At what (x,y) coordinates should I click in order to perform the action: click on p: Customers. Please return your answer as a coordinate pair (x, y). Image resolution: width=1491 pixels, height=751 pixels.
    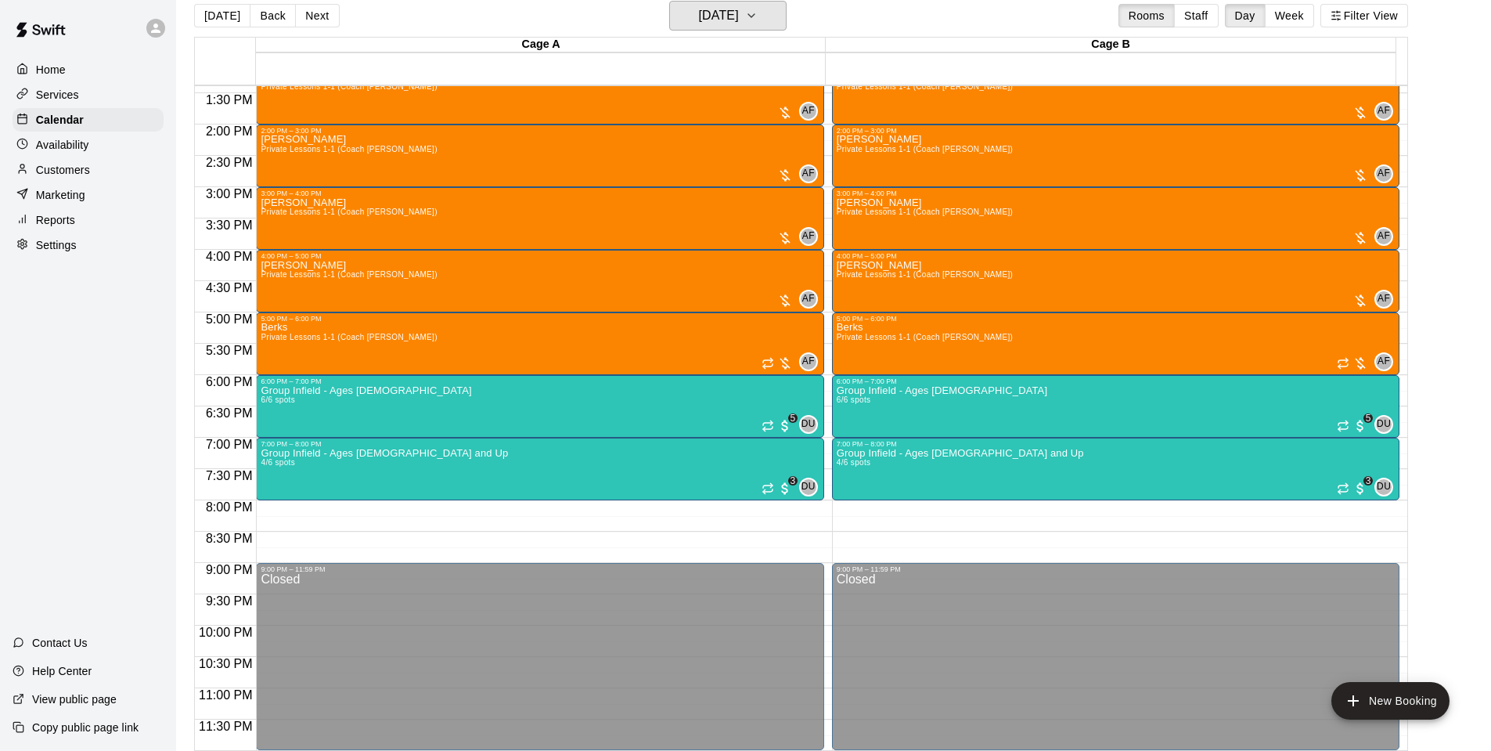
    Looking at the image, I should click on (63, 170).